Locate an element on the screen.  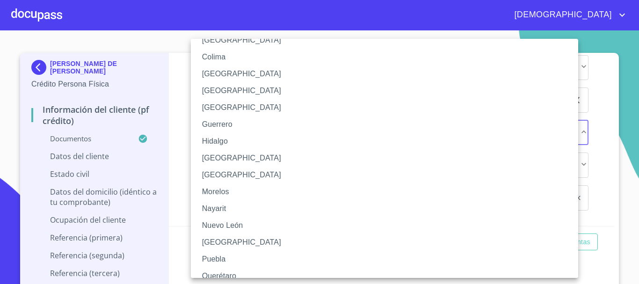
li: Guerrero is located at coordinates (388, 124).